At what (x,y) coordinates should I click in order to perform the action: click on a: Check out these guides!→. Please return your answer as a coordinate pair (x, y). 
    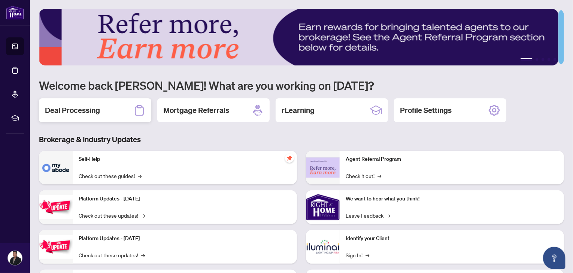
    Looking at the image, I should click on (110, 176).